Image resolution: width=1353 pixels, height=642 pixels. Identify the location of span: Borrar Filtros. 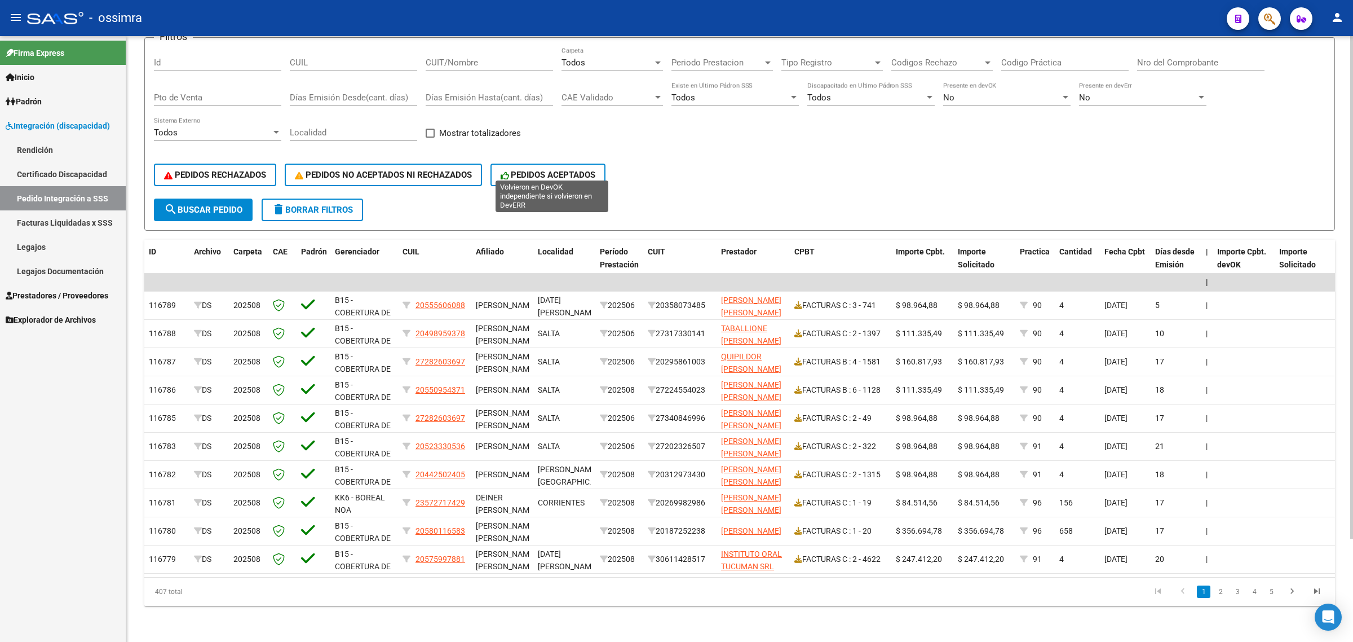
(312, 210).